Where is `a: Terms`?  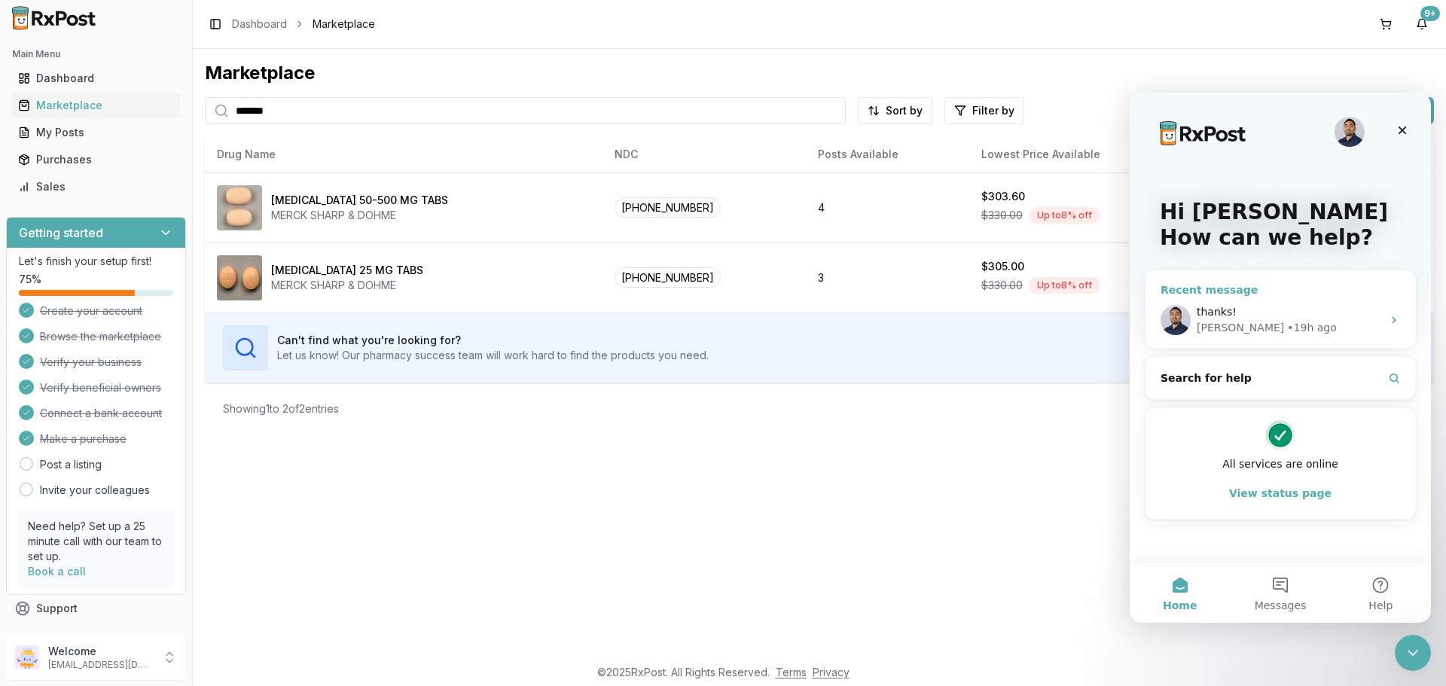 a: Terms is located at coordinates (791, 672).